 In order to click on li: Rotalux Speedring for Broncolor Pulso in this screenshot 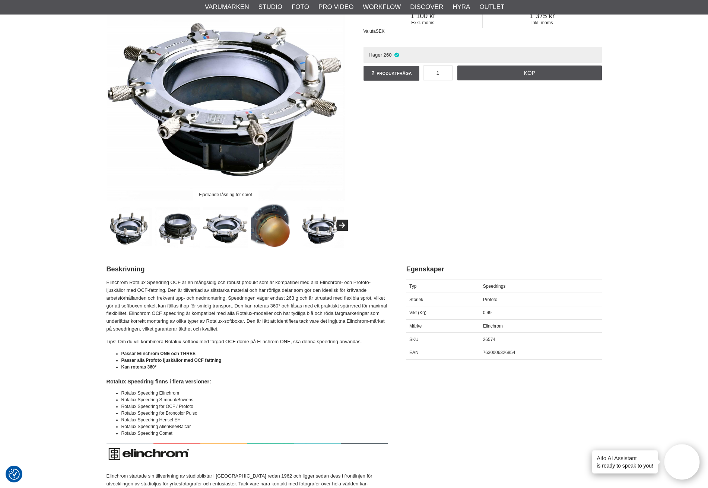, I will do `click(254, 413)`.